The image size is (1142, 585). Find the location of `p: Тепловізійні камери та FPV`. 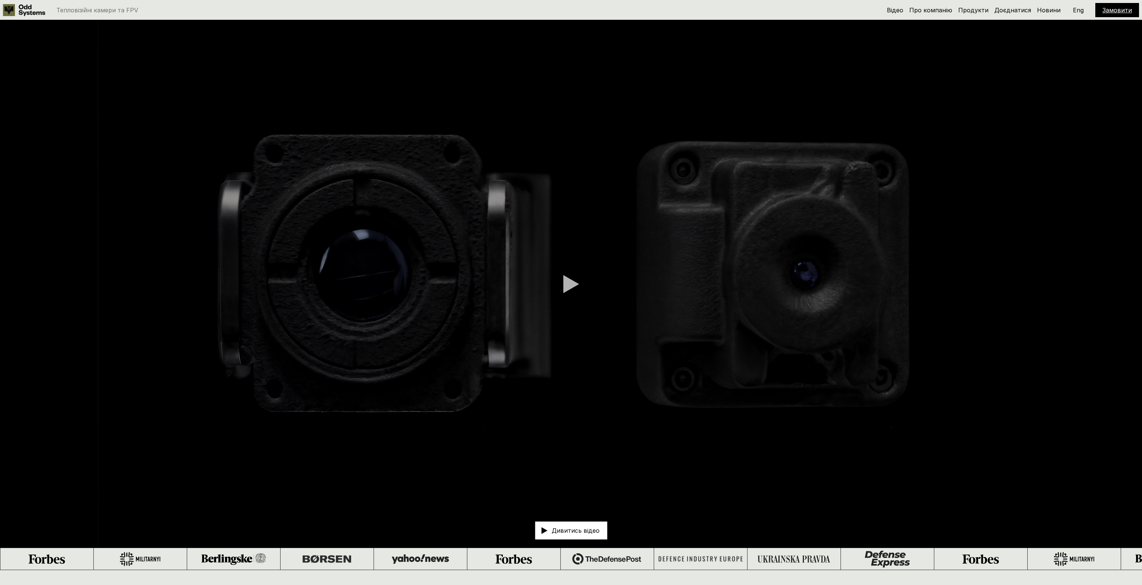

p: Тепловізійні камери та FPV is located at coordinates (97, 10).